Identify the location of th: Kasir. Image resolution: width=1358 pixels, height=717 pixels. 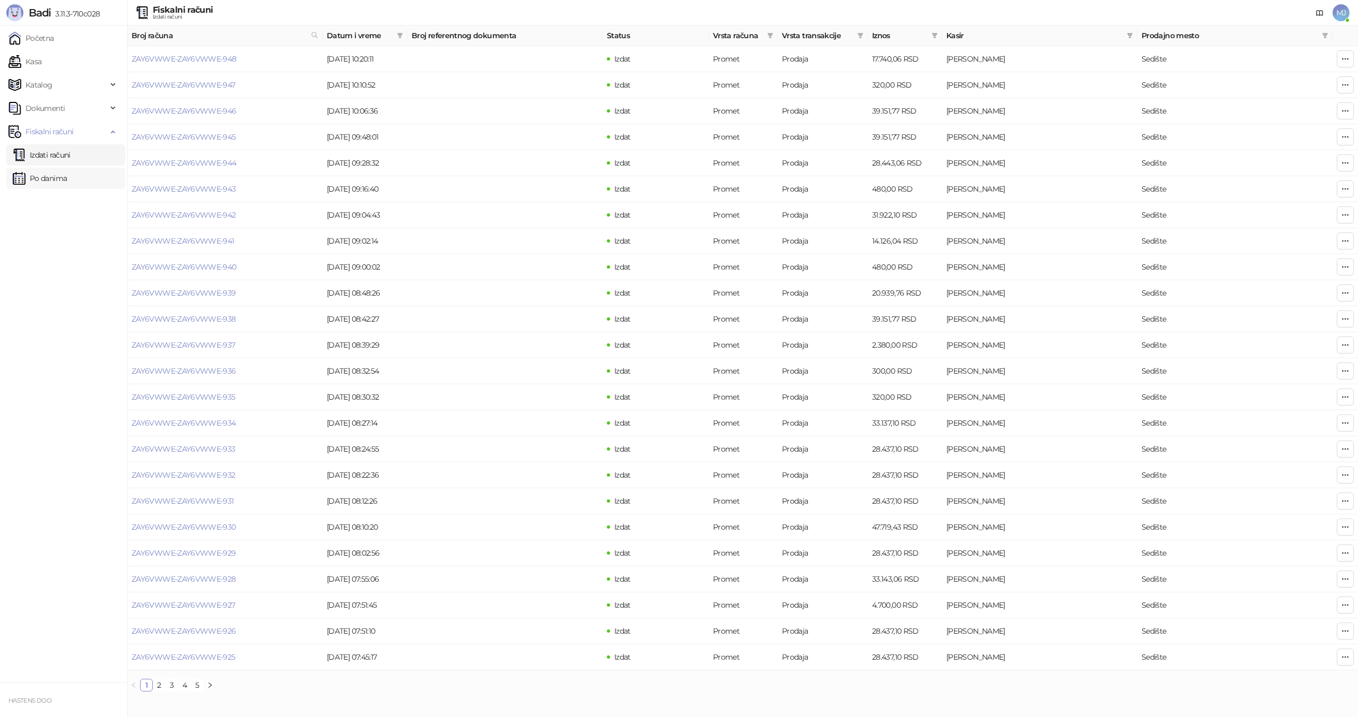
(1040, 36).